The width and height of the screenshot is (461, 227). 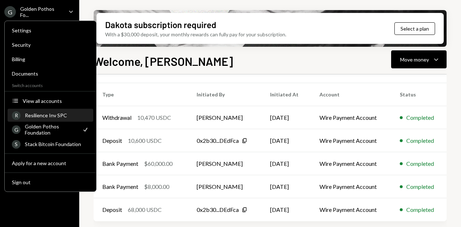 I want to click on div: Settings, so click(x=50, y=30).